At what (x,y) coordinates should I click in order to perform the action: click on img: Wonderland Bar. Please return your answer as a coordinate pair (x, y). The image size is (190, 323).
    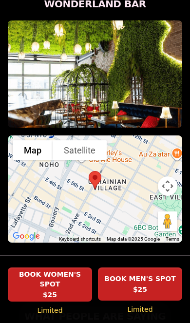
    Looking at the image, I should click on (95, 74).